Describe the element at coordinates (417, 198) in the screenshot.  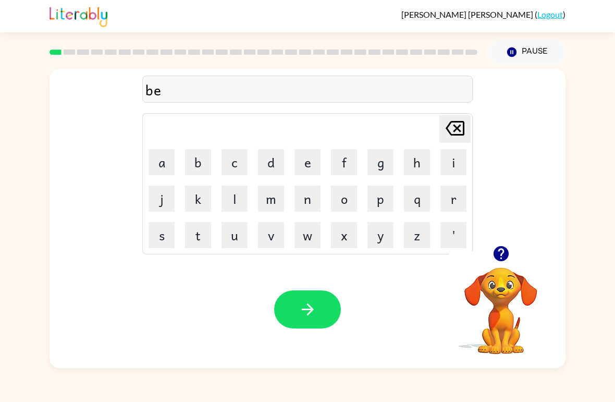
I see `button: q` at that location.